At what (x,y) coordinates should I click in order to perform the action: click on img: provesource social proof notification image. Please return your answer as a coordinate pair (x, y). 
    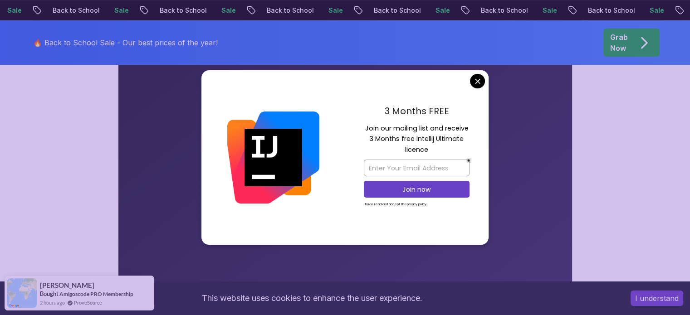
    Looking at the image, I should click on (22, 293).